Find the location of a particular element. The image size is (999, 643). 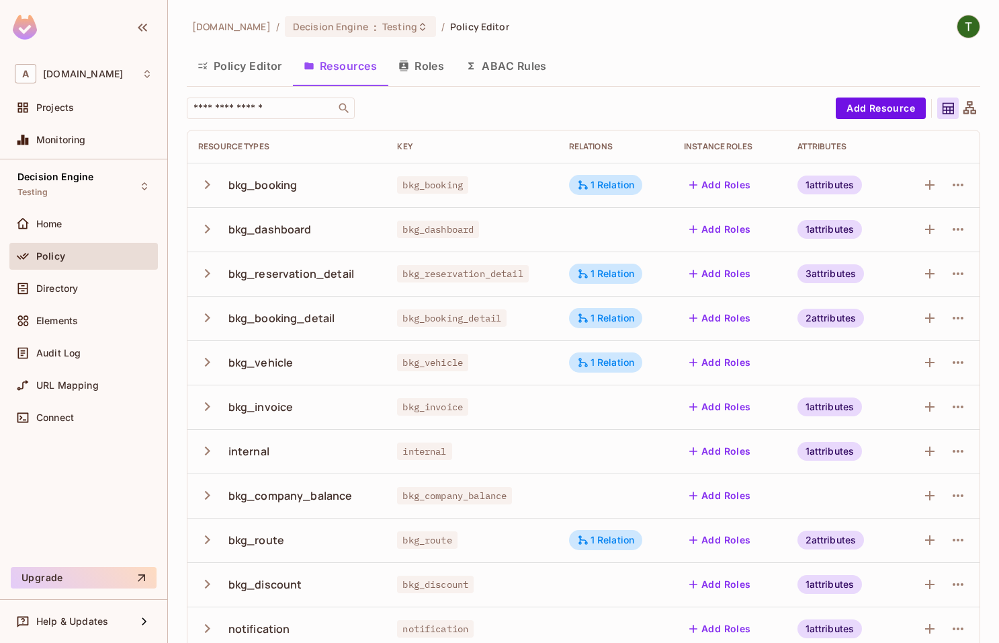

span: Help & Updates is located at coordinates (72, 621).